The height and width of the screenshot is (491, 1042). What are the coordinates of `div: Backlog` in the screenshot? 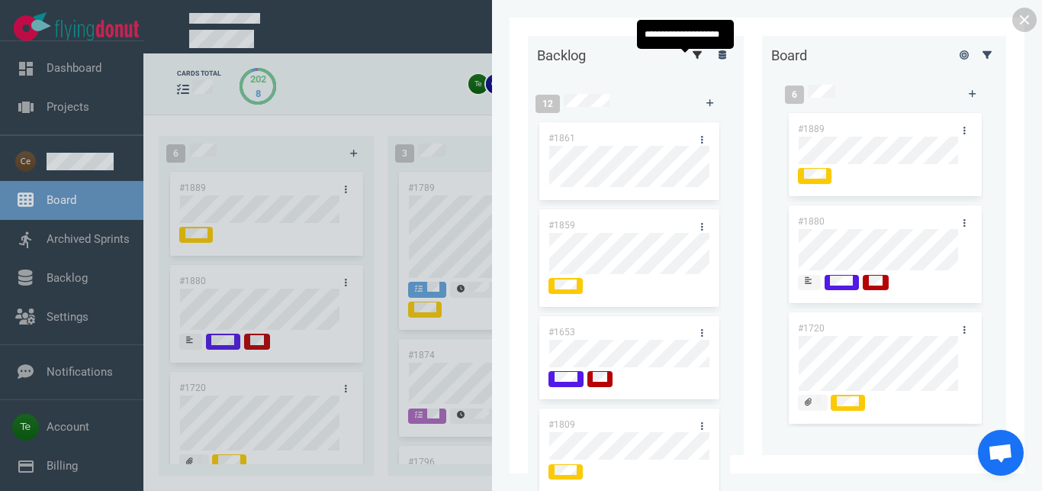 It's located at (603, 56).